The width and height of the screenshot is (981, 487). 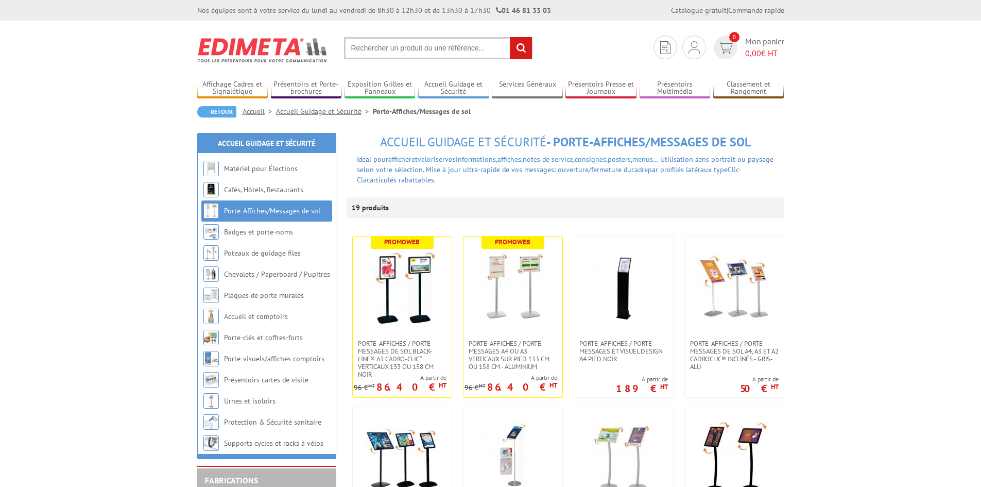 I want to click on a: Protection & Sécurité sanitaire, so click(x=272, y=422).